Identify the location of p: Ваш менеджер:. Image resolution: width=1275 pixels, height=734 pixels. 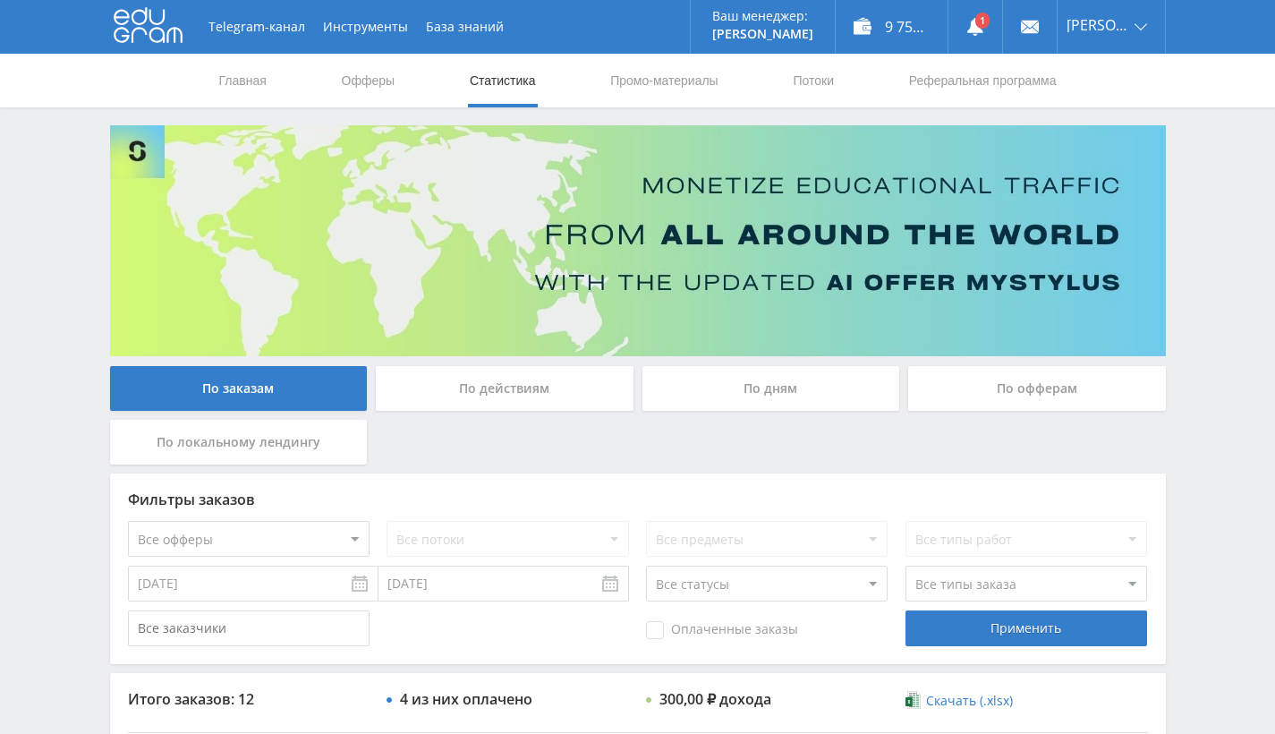
(762, 16).